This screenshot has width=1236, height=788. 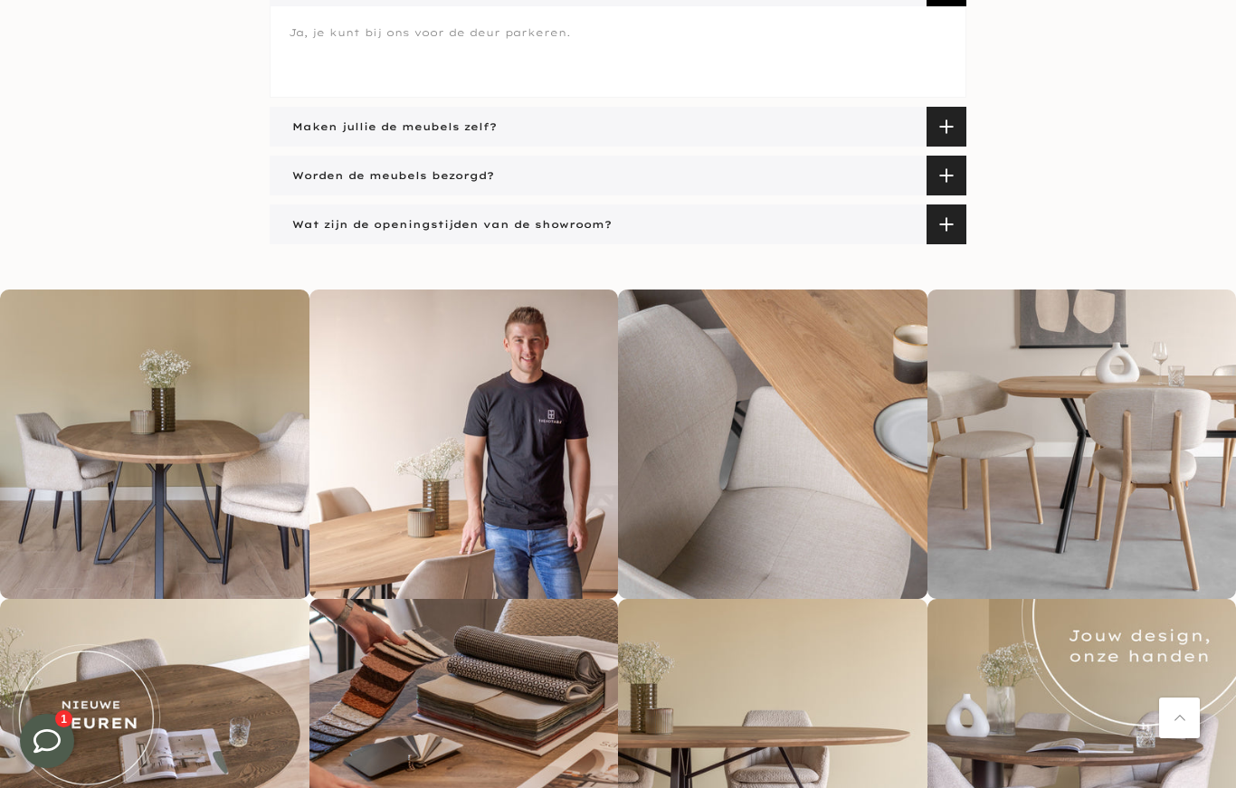 What do you see at coordinates (1179, 718) in the screenshot?
I see `a: Terug naar boven` at bounding box center [1179, 718].